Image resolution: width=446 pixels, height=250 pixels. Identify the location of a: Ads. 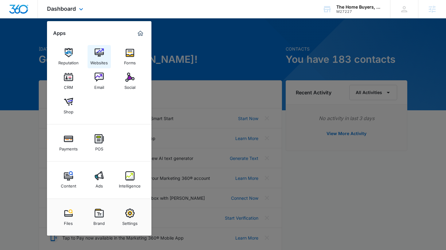
(99, 180).